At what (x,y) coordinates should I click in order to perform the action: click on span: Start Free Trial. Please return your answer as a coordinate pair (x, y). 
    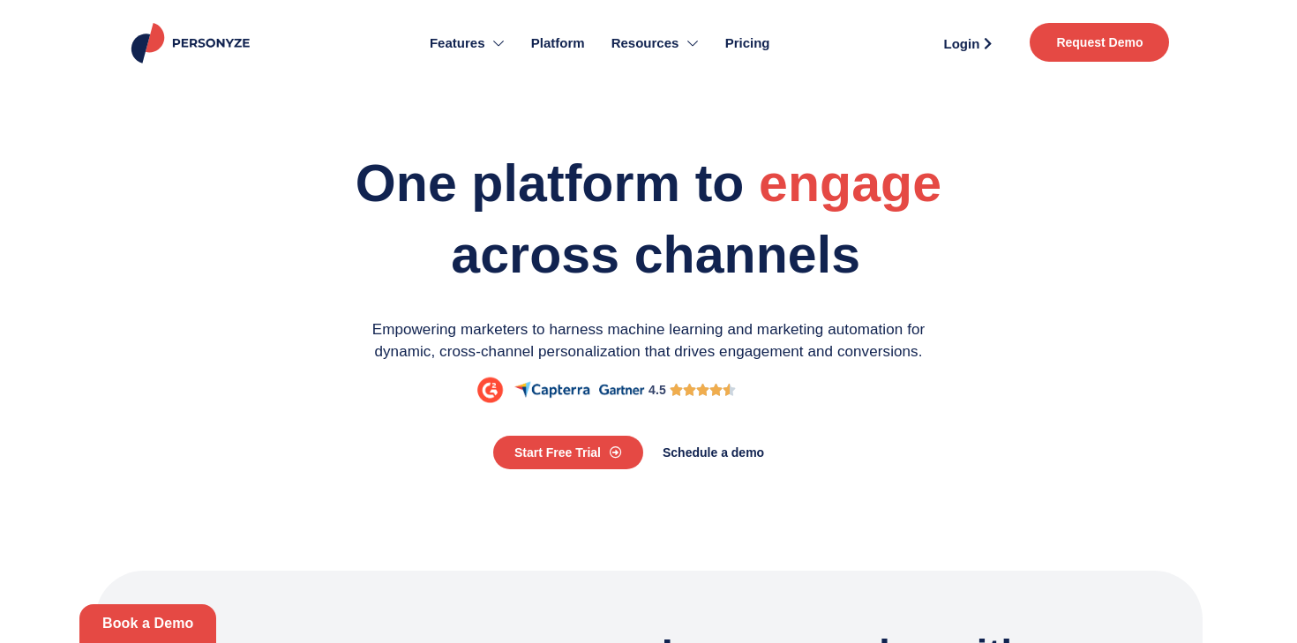
    Looking at the image, I should click on (558, 453).